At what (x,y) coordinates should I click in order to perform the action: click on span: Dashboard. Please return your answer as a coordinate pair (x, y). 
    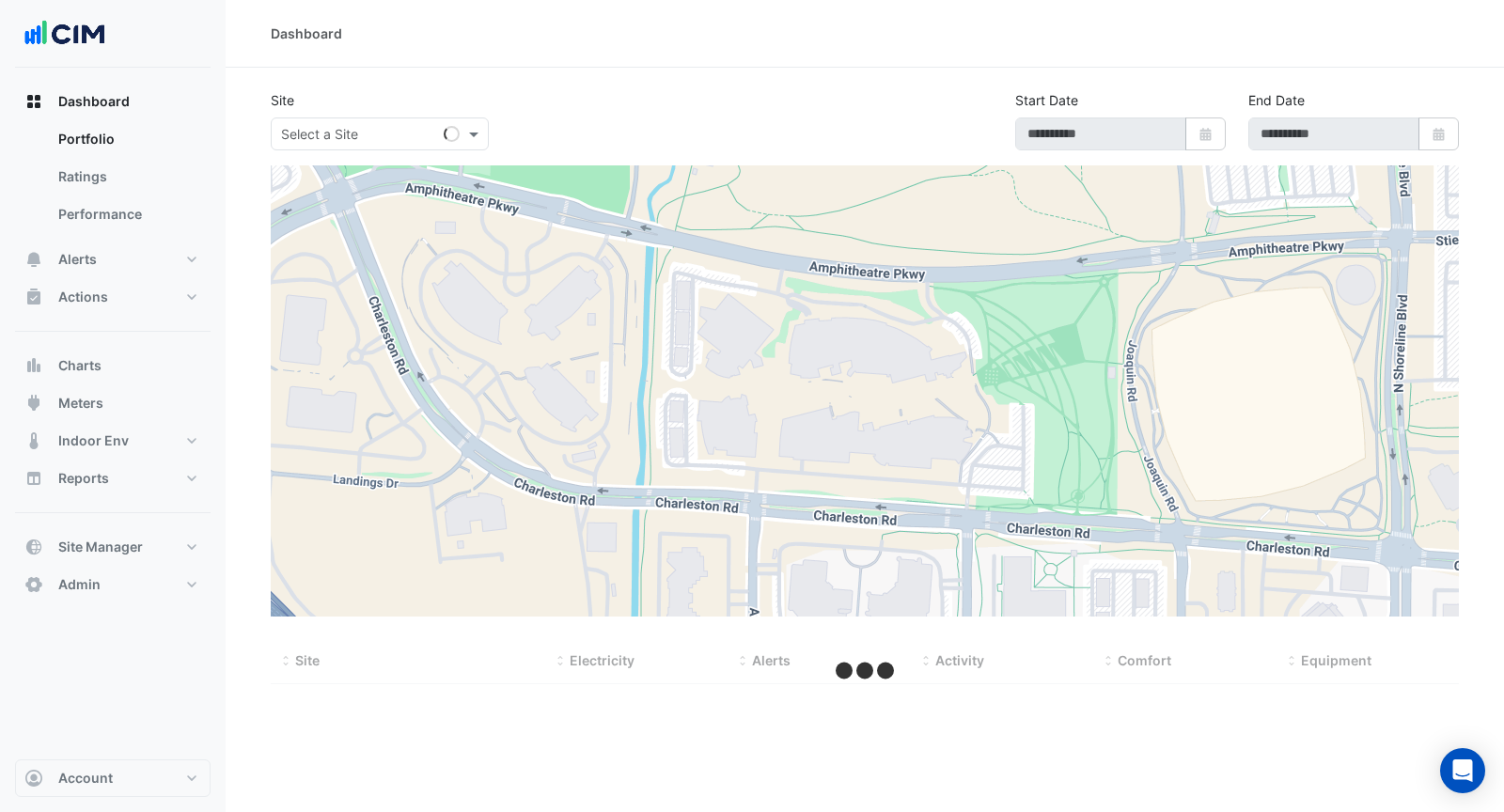
    Looking at the image, I should click on (94, 102).